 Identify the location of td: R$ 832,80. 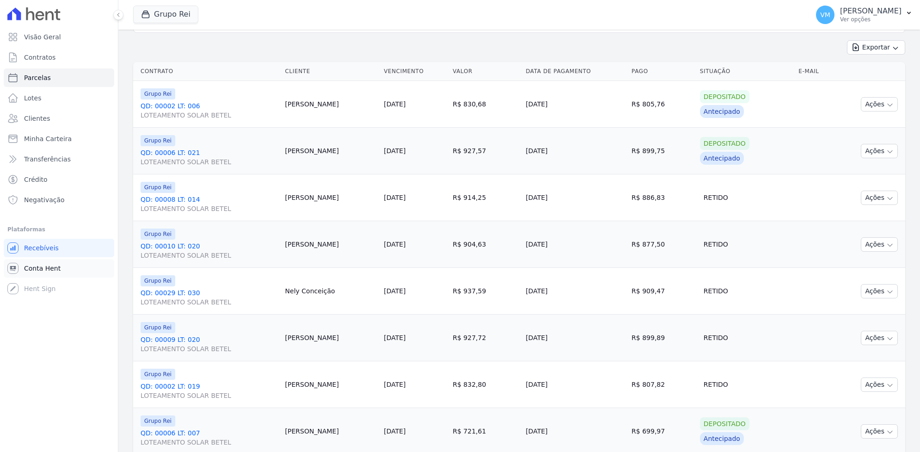
(485, 384).